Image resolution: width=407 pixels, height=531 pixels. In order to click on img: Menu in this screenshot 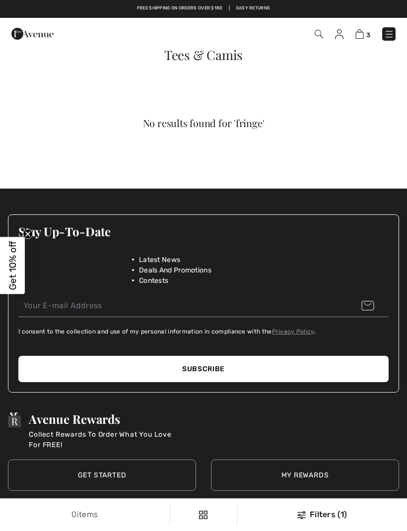, I will do `click(389, 34)`.